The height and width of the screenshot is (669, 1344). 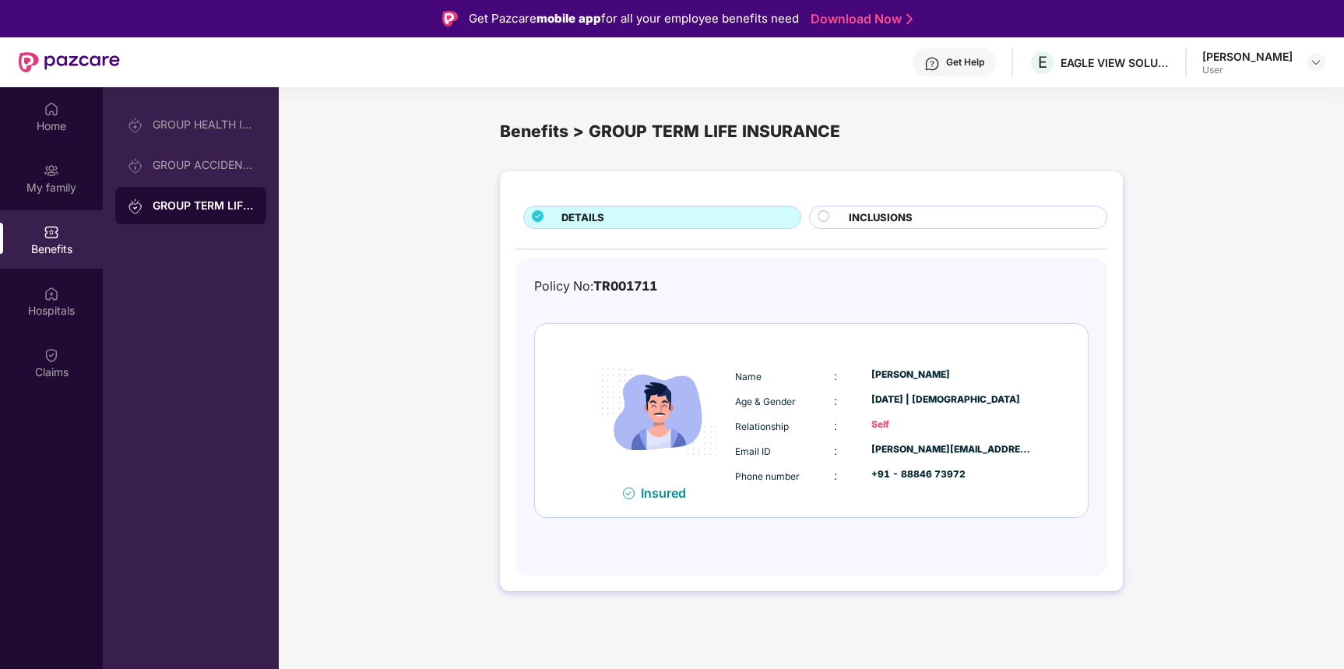 What do you see at coordinates (450, 19) in the screenshot?
I see `img: Logo` at bounding box center [450, 19].